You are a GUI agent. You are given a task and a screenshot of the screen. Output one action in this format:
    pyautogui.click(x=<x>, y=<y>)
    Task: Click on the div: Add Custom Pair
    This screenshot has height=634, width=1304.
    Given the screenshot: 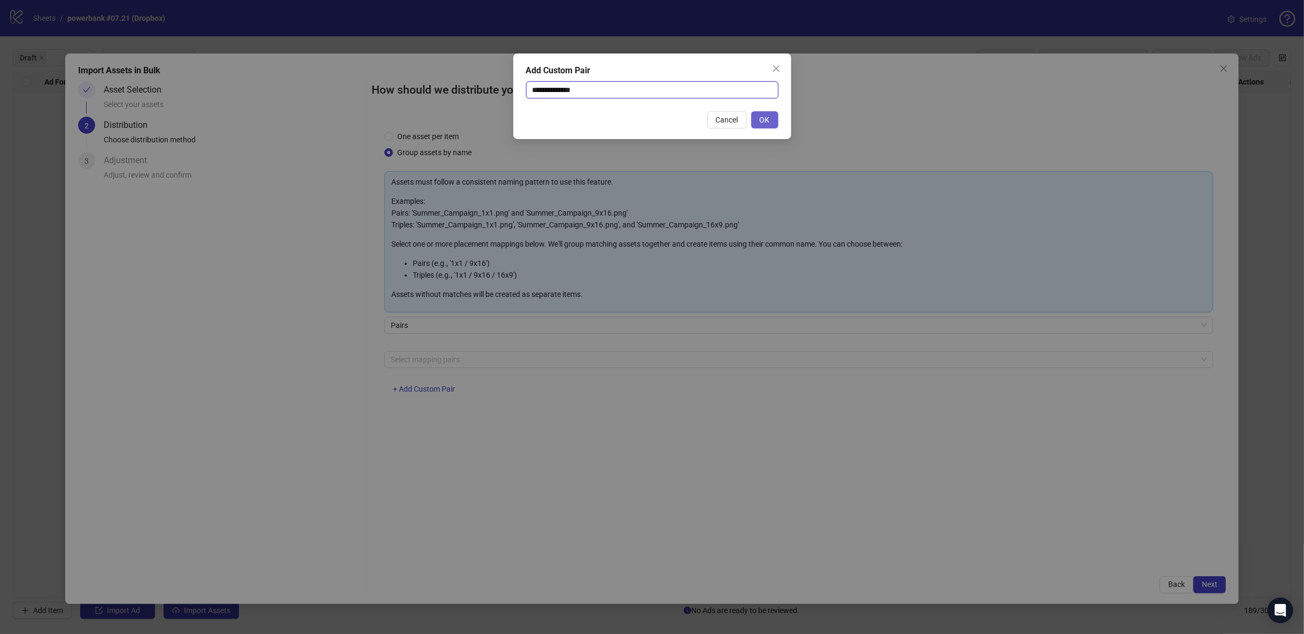 What is the action you would take?
    pyautogui.click(x=652, y=71)
    